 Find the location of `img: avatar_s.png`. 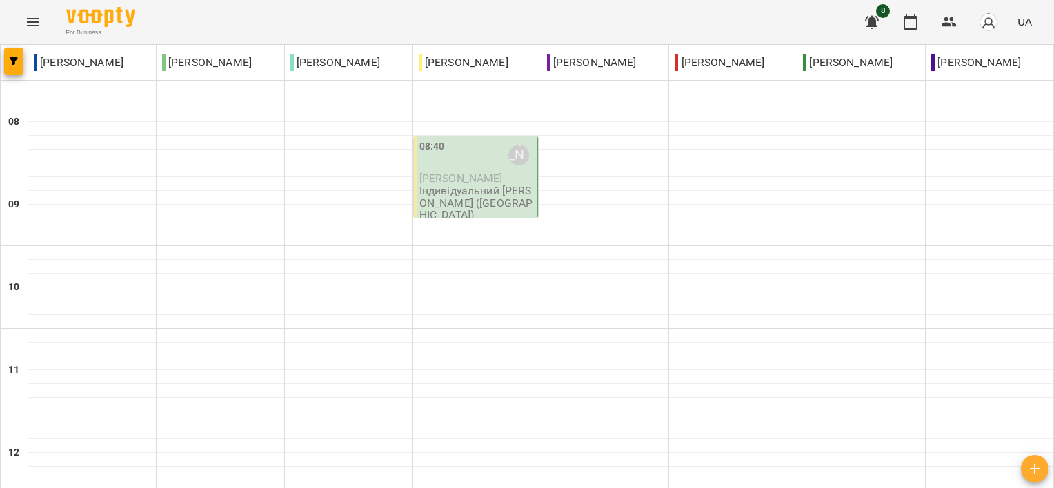

img: avatar_s.png is located at coordinates (989, 22).